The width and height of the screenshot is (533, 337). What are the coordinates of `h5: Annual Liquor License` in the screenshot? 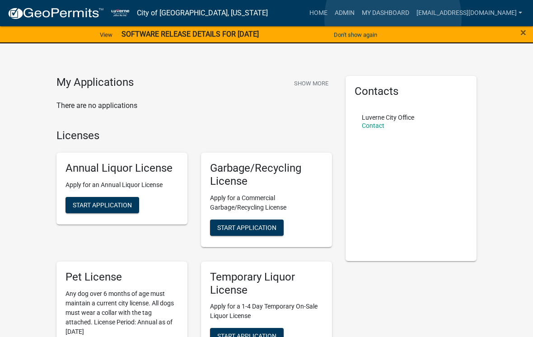 It's located at (122, 168).